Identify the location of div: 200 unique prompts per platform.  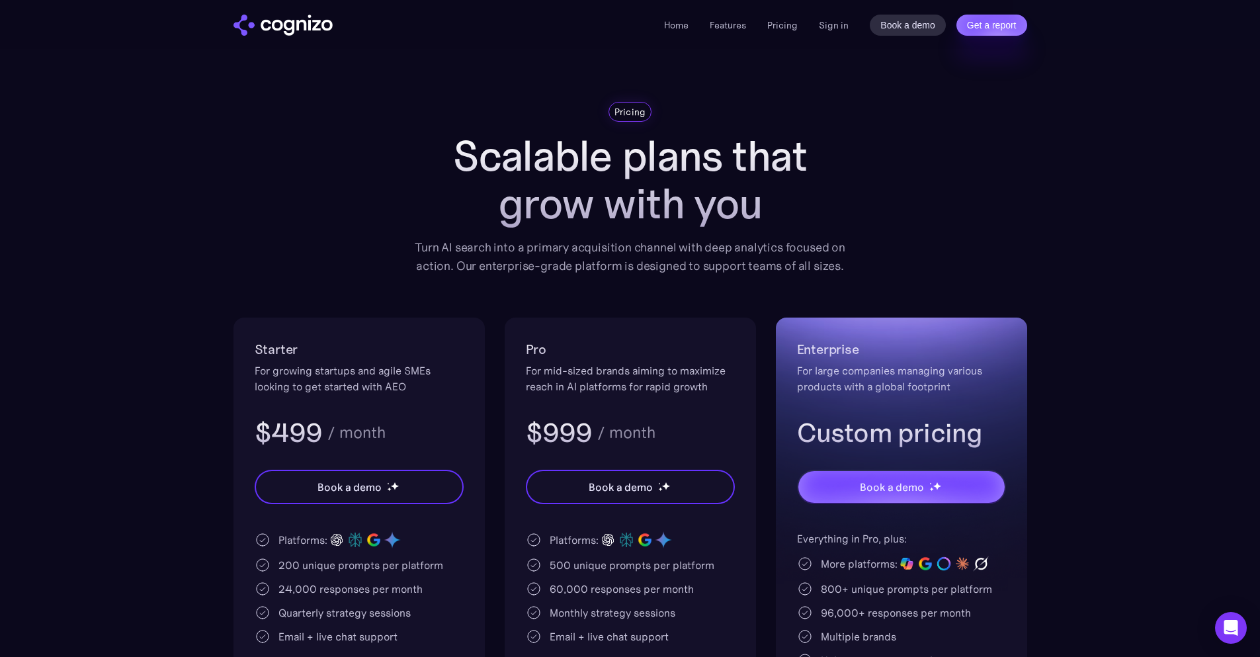
(361, 565).